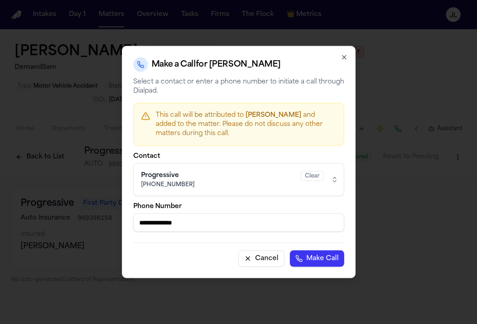  What do you see at coordinates (261, 259) in the screenshot?
I see `button: Cancel` at bounding box center [261, 259].